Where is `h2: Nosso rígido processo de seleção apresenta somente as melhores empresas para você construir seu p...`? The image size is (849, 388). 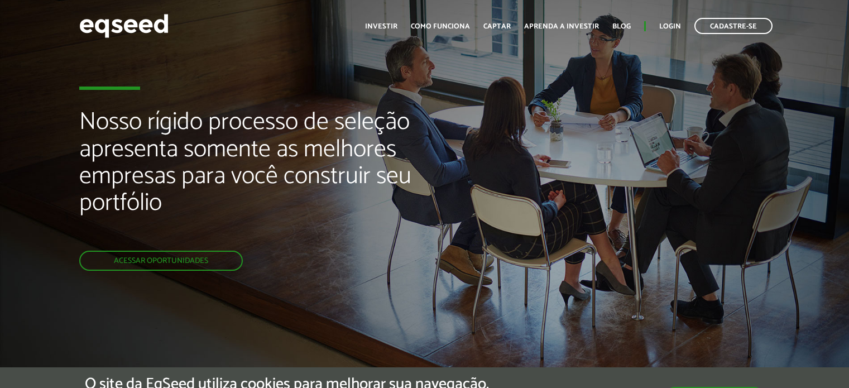 h2: Nosso rígido processo de seleção apresenta somente as melhores empresas para você construir seu p... is located at coordinates (283, 180).